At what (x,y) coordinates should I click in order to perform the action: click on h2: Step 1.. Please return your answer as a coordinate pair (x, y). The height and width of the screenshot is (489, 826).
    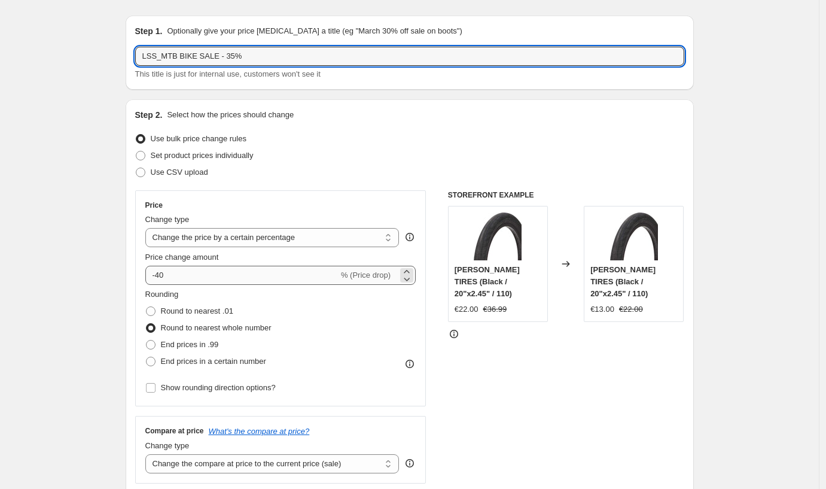
    Looking at the image, I should click on (149, 31).